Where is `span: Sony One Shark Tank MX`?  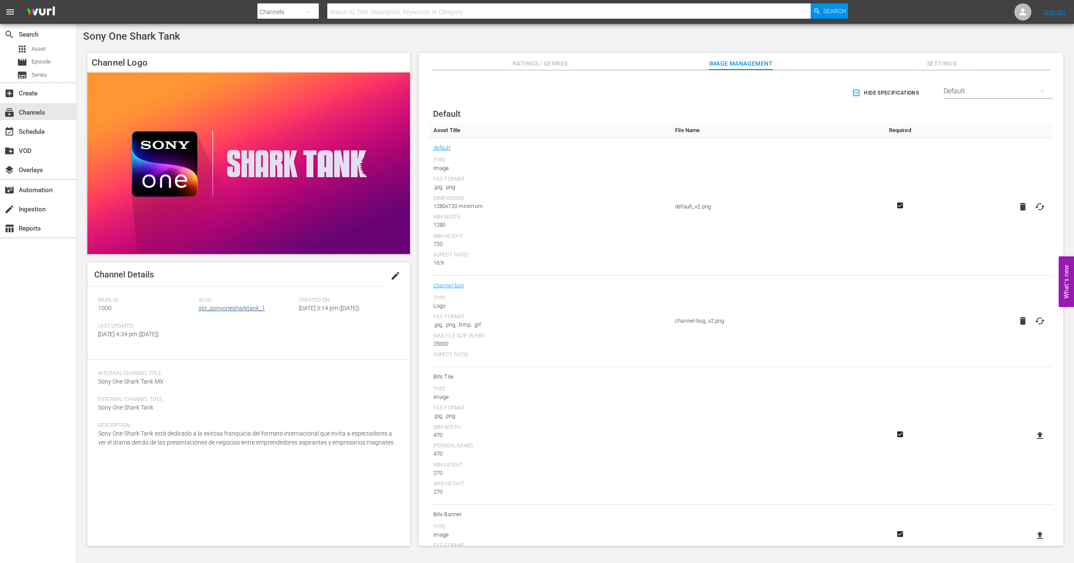
span: Sony One Shark Tank MX is located at coordinates (131, 381).